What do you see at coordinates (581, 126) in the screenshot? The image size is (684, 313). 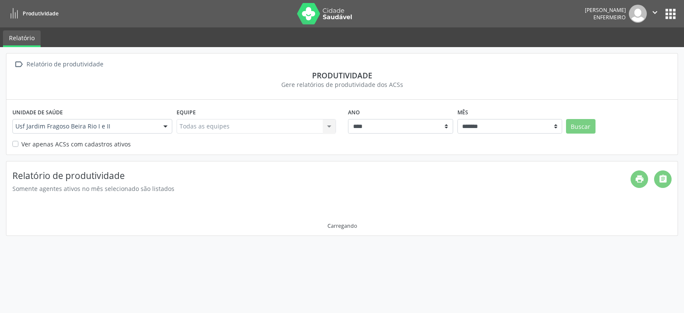 I see `button: Buscar` at bounding box center [581, 126].